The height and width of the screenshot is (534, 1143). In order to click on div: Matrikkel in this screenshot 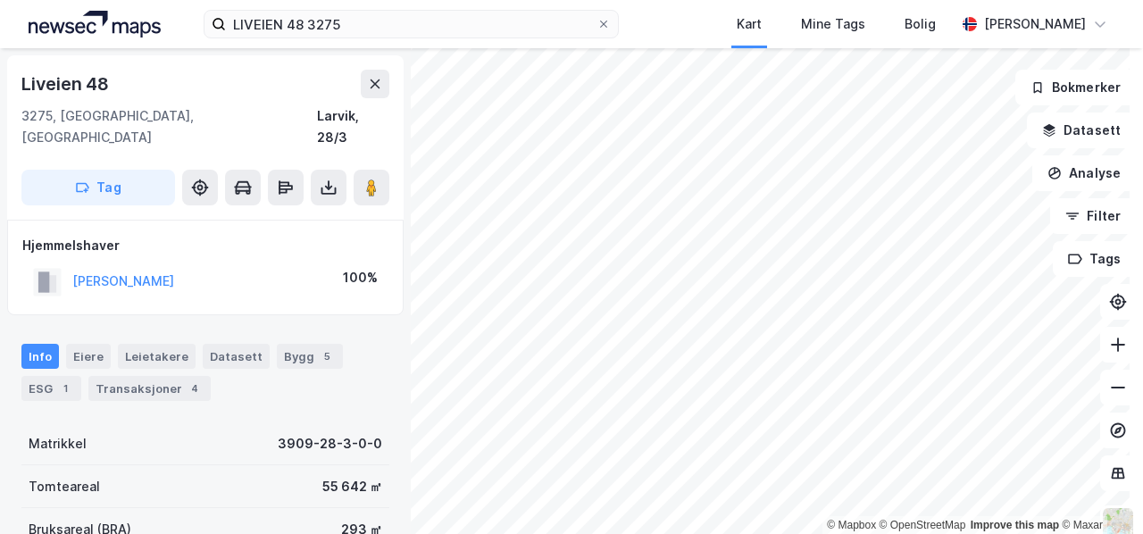, I will do `click(57, 444)`.